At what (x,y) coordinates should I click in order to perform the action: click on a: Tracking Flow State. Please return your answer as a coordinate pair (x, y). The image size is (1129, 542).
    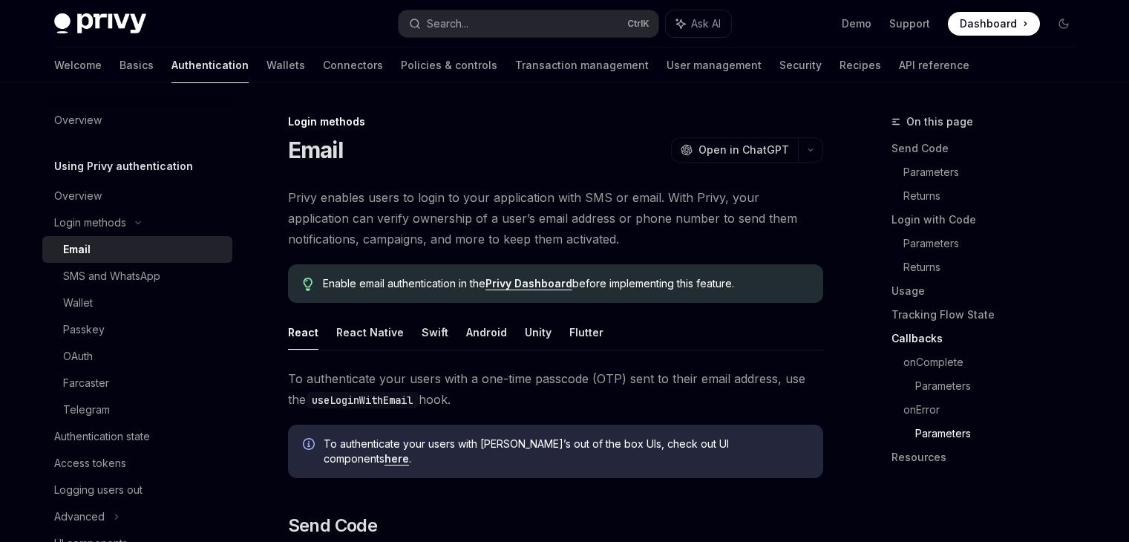
    Looking at the image, I should click on (989, 315).